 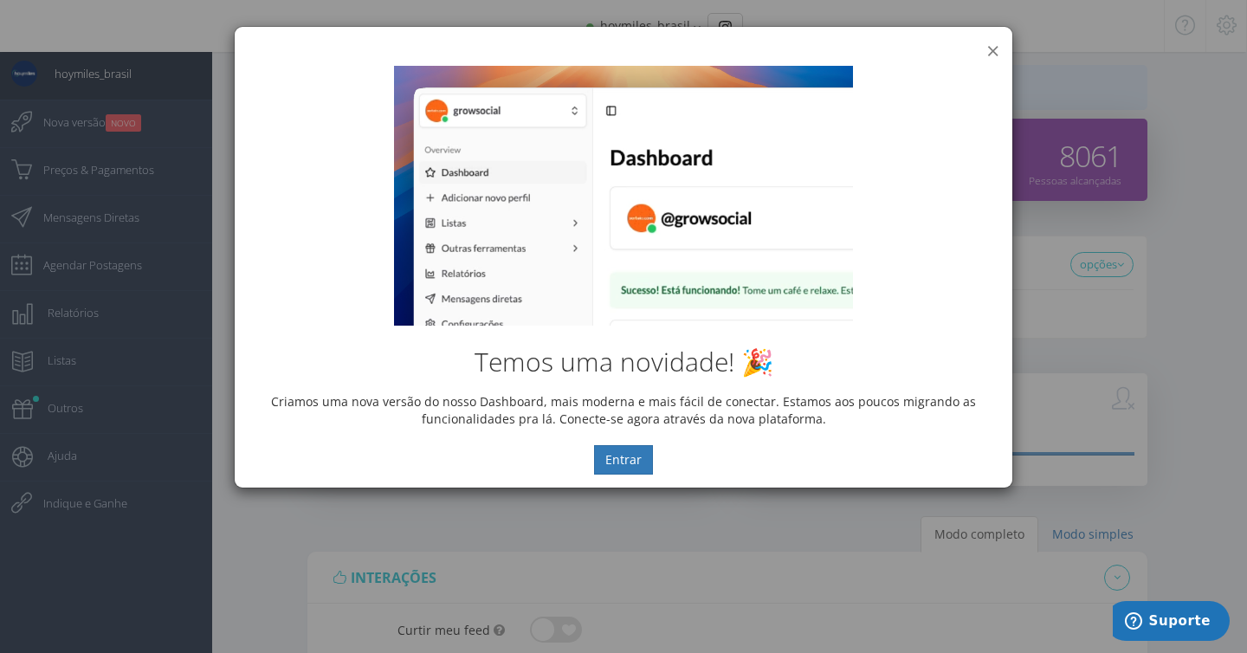 What do you see at coordinates (67, 20) in the screenshot?
I see `span: Suporte` at bounding box center [67, 20].